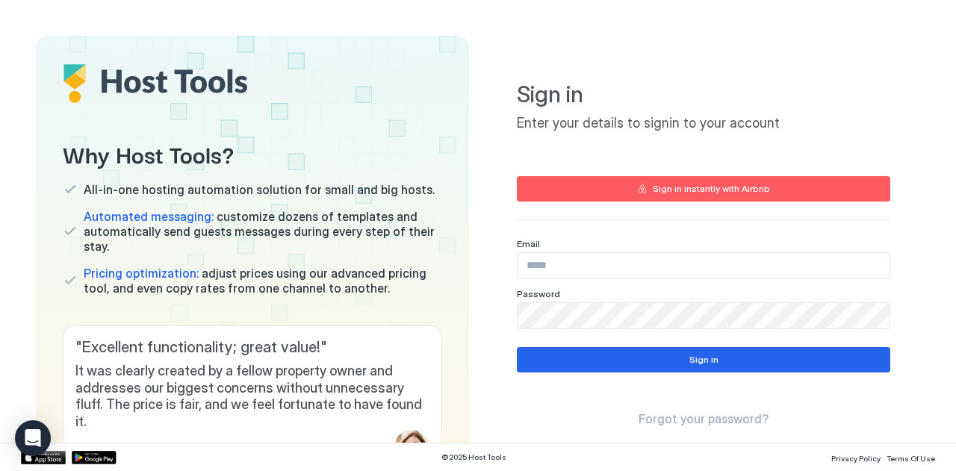 The height and width of the screenshot is (471, 956). I want to click on div: Open Intercom Messenger, so click(33, 438).